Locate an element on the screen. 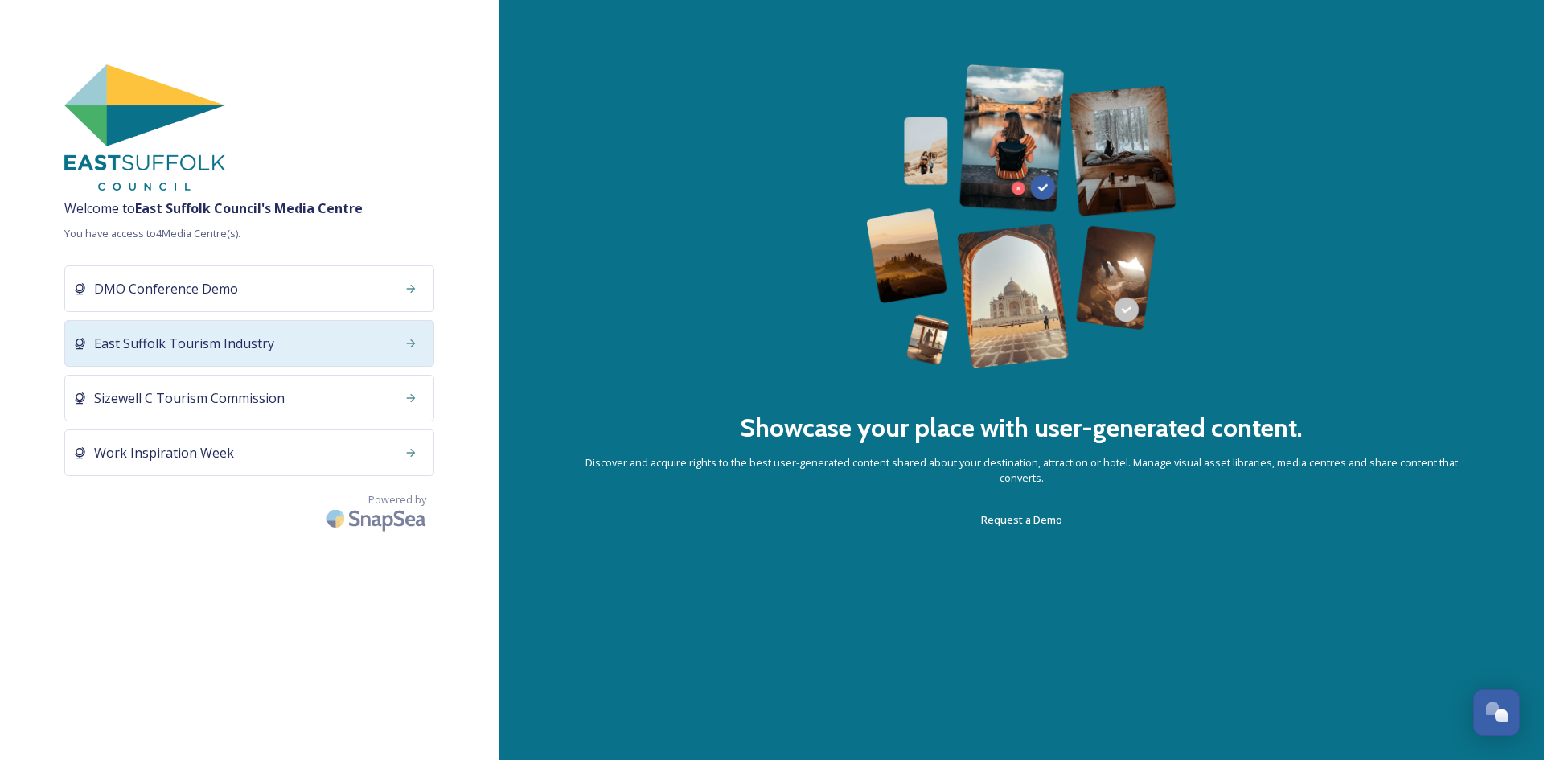 The height and width of the screenshot is (760, 1544). span: Request a Demo is located at coordinates (1021, 519).